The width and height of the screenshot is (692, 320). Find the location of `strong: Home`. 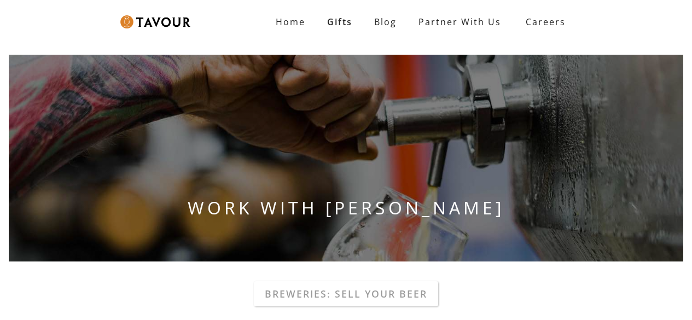

strong: Home is located at coordinates (290, 22).